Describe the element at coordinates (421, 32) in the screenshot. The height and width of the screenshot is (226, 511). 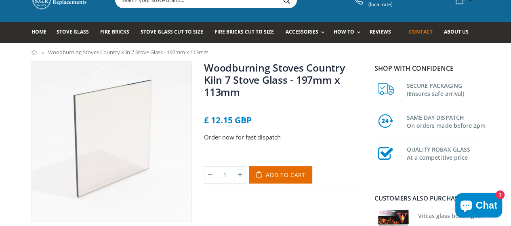
I see `span: Contact` at that location.